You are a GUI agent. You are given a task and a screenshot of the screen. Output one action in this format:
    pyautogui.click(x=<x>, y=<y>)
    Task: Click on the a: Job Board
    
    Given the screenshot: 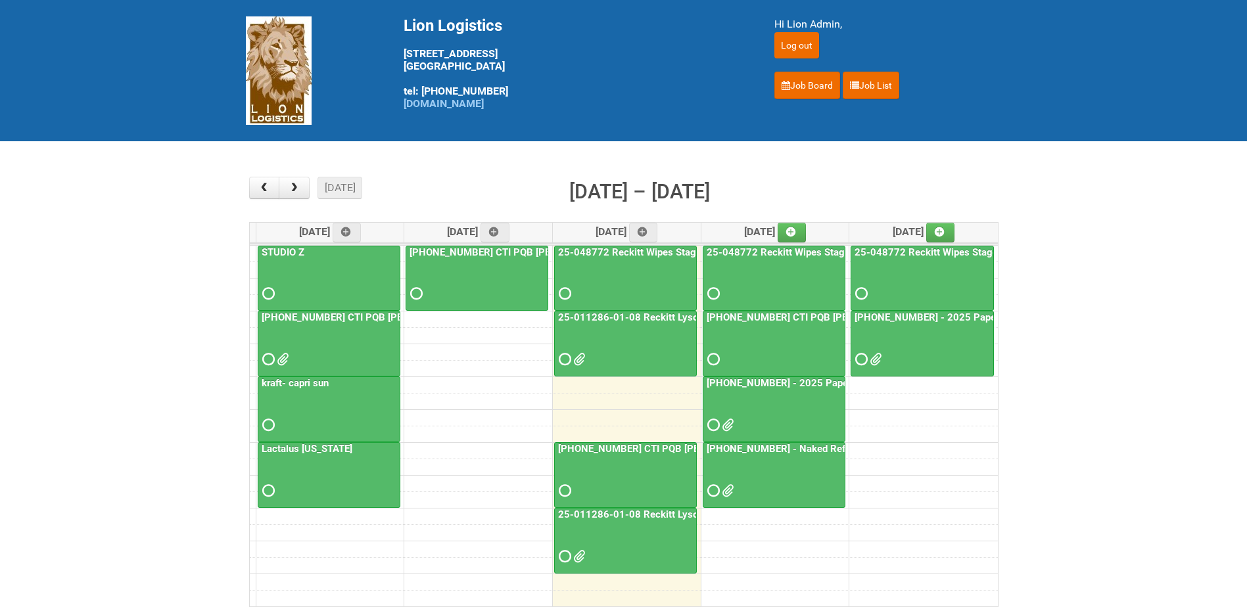 What is the action you would take?
    pyautogui.click(x=807, y=85)
    